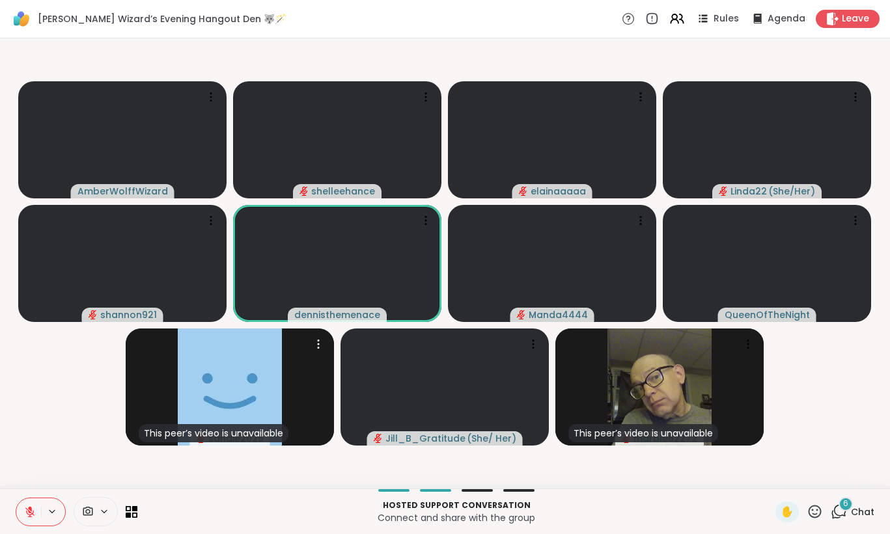 Image resolution: width=890 pixels, height=534 pixels. I want to click on img: marble62272, so click(659, 387).